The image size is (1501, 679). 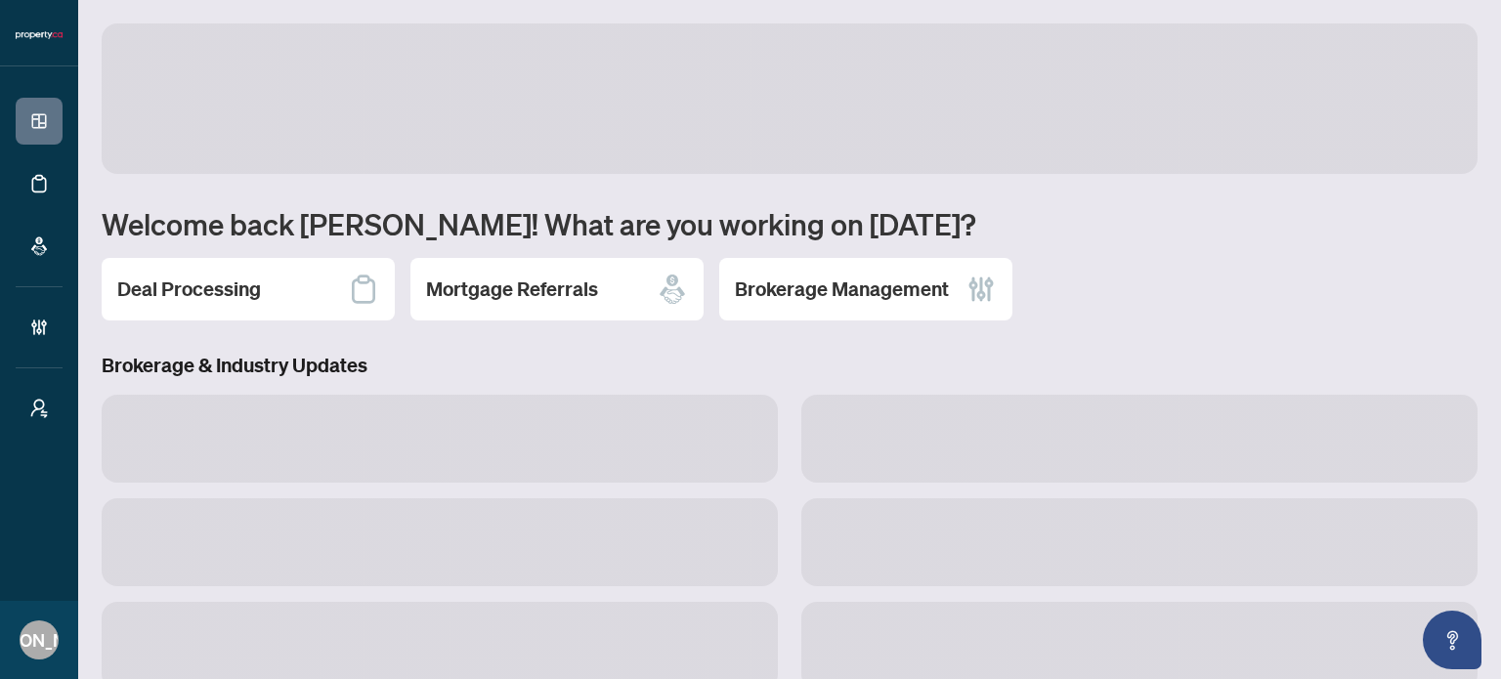 What do you see at coordinates (789, 365) in the screenshot?
I see `h3: Brokerage & Industry Updates` at bounding box center [789, 365].